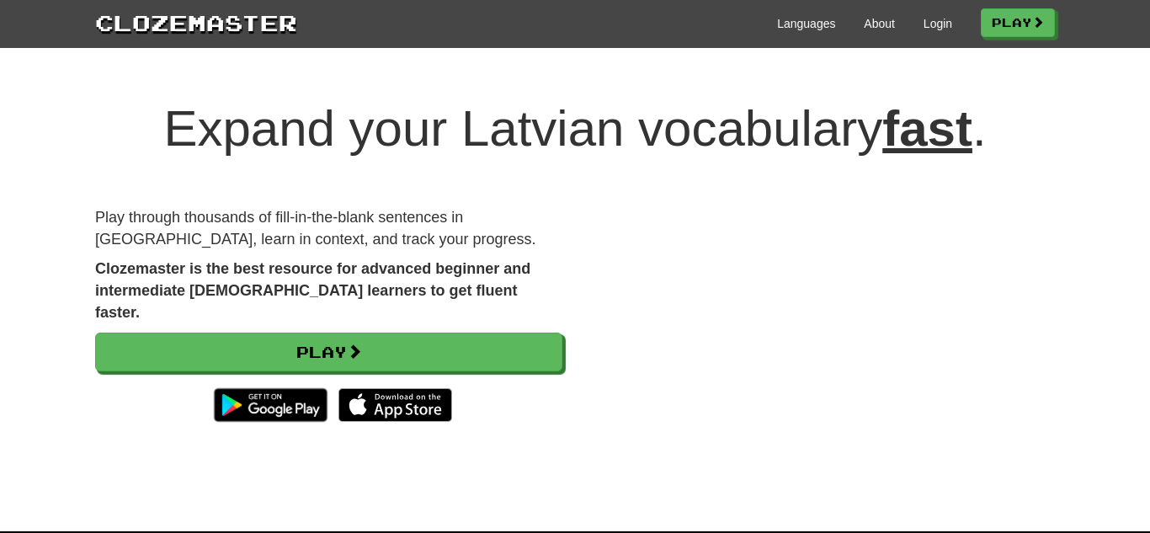 This screenshot has width=1150, height=533. Describe the element at coordinates (937, 24) in the screenshot. I see `a: Login` at that location.